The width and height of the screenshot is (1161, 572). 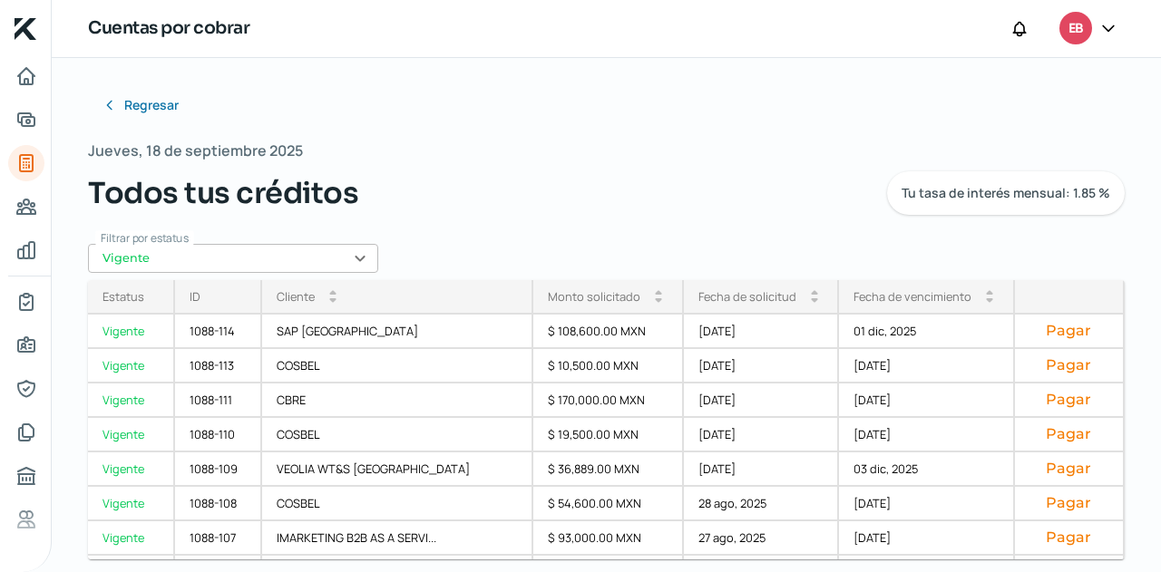 I want to click on div: Cliente, so click(x=296, y=297).